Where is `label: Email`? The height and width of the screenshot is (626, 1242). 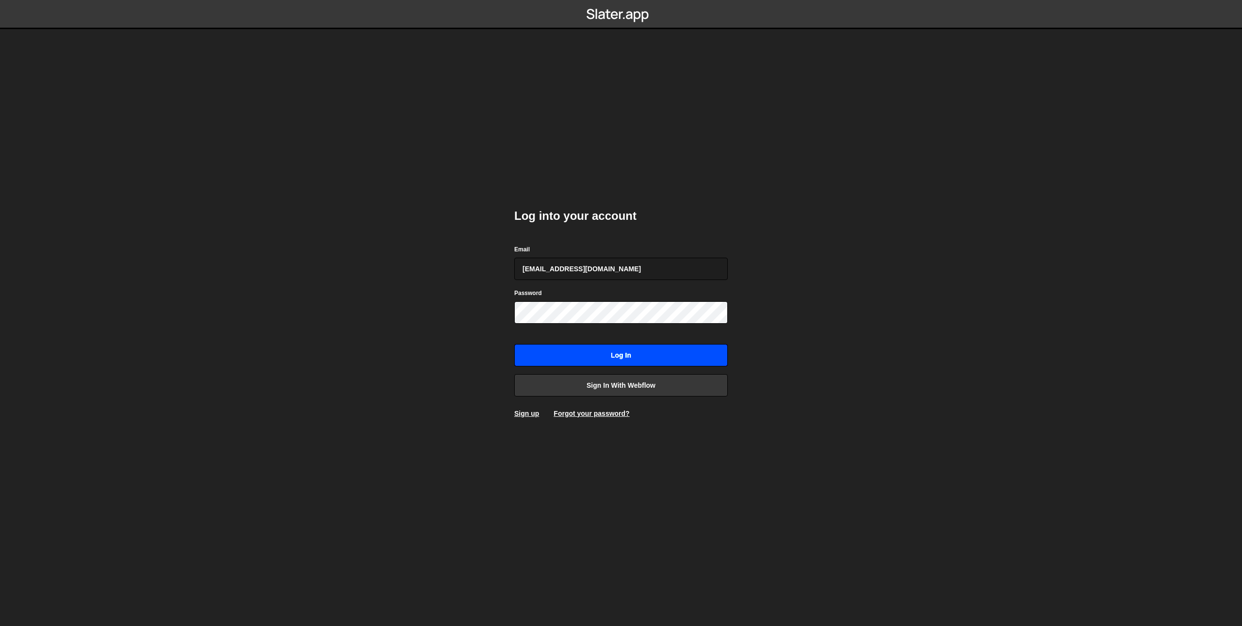
label: Email is located at coordinates (522, 249).